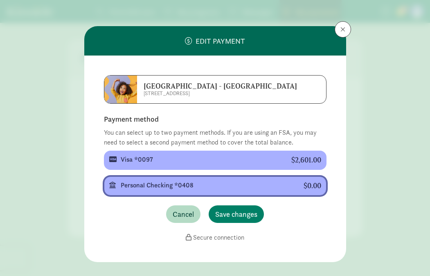 The image size is (430, 276). What do you see at coordinates (236, 214) in the screenshot?
I see `span: Save changes` at bounding box center [236, 214].